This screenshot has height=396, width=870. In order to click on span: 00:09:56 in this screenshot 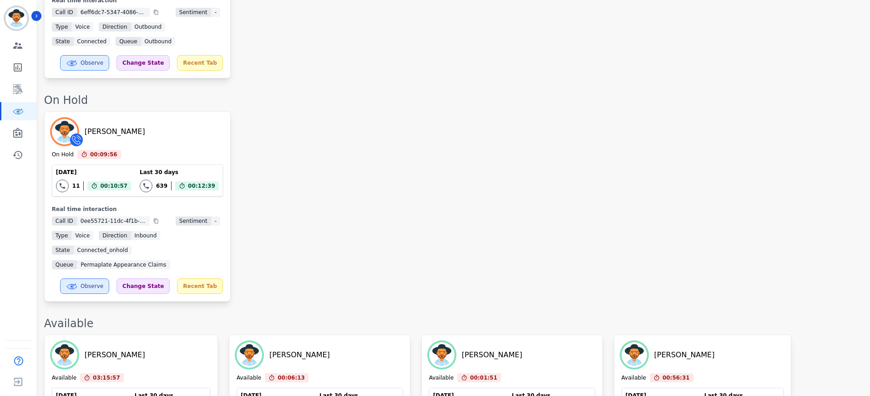, I will do `click(104, 154)`.